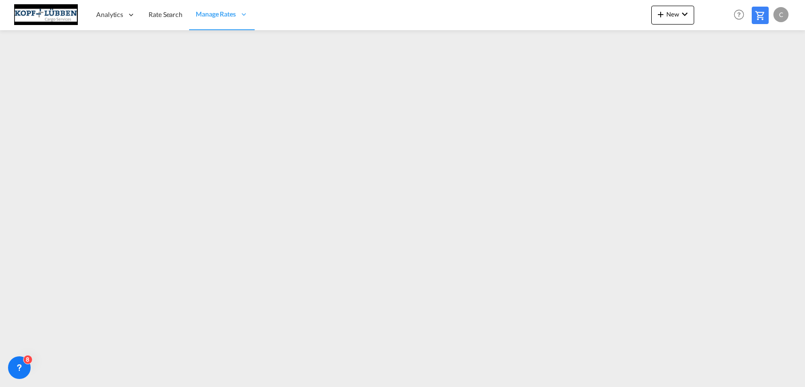 The height and width of the screenshot is (387, 805). I want to click on span: Manage Rates, so click(216, 14).